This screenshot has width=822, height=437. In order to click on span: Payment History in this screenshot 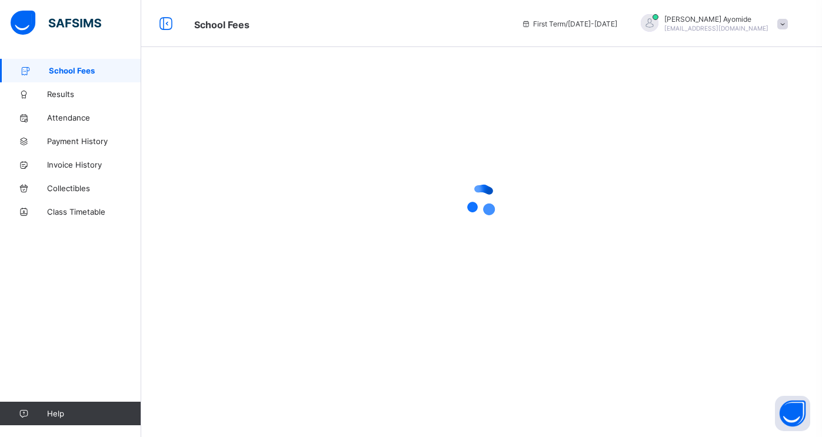, I will do `click(94, 141)`.